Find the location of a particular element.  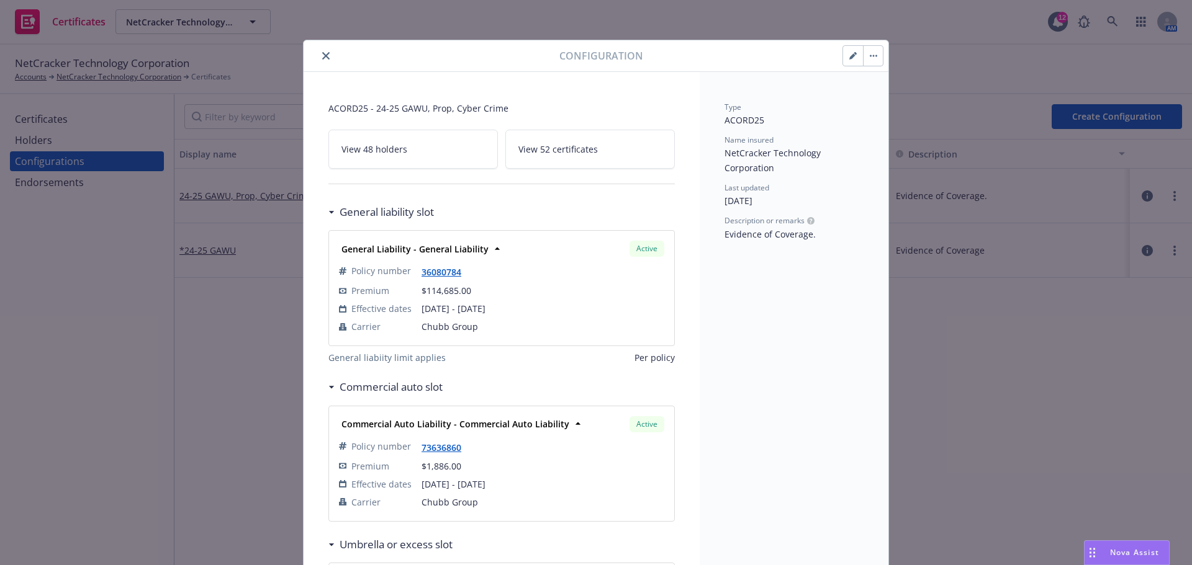

h3: General liability slot is located at coordinates (387, 212).